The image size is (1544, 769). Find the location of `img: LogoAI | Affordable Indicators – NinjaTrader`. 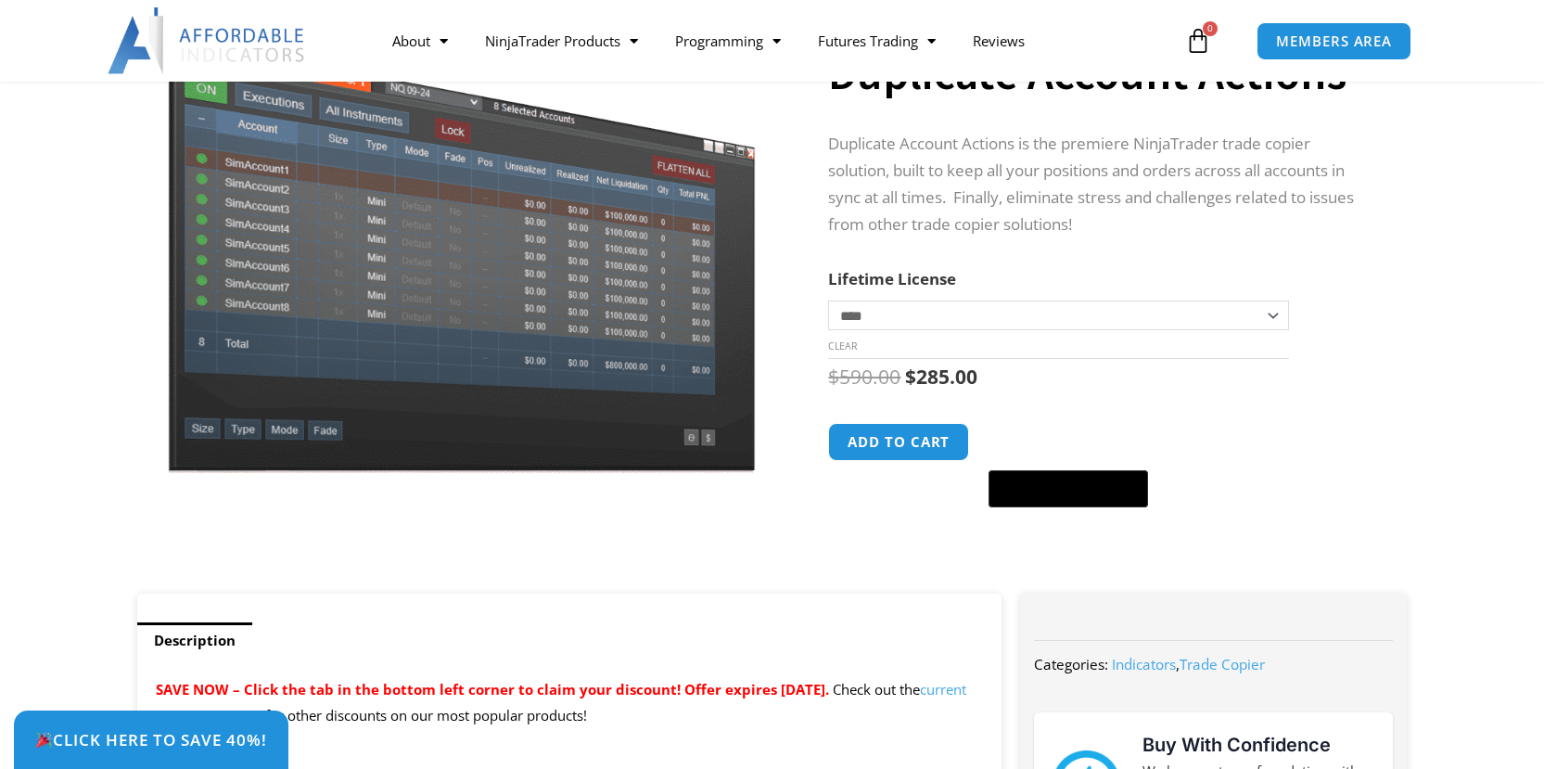

img: LogoAI | Affordable Indicators – NinjaTrader is located at coordinates (207, 41).